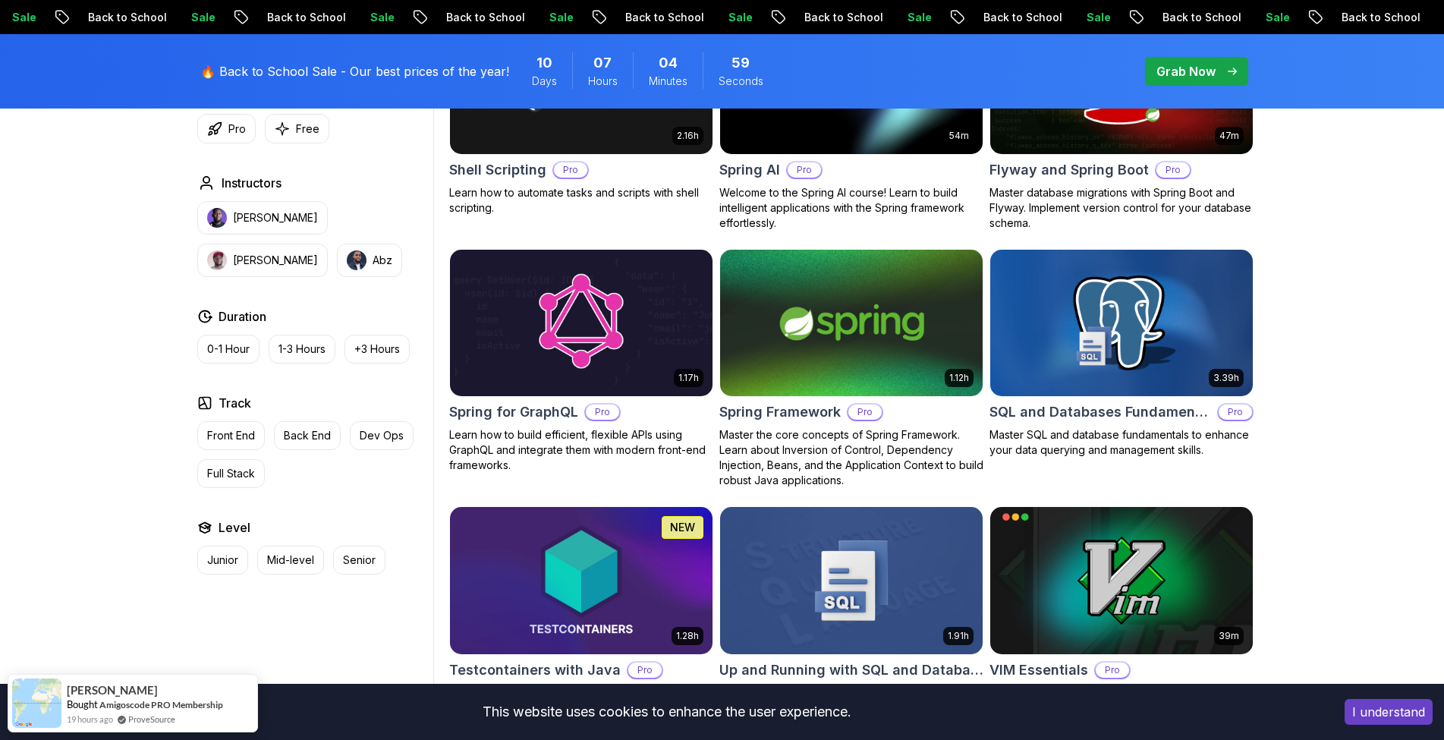  What do you see at coordinates (302, 349) in the screenshot?
I see `button: 1-3 Hours` at bounding box center [302, 349].